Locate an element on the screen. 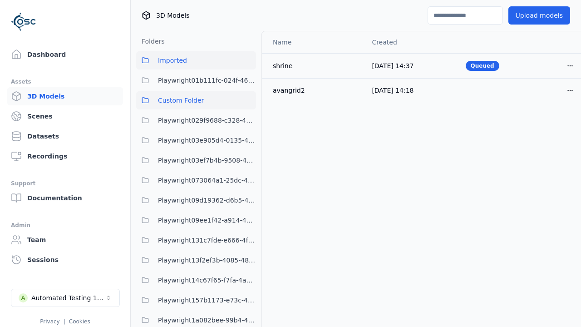 This screenshot has width=581, height=327. span: Playwright09d19362-d6b5-4945-b4e5-b2ff4a555945 is located at coordinates (207, 200).